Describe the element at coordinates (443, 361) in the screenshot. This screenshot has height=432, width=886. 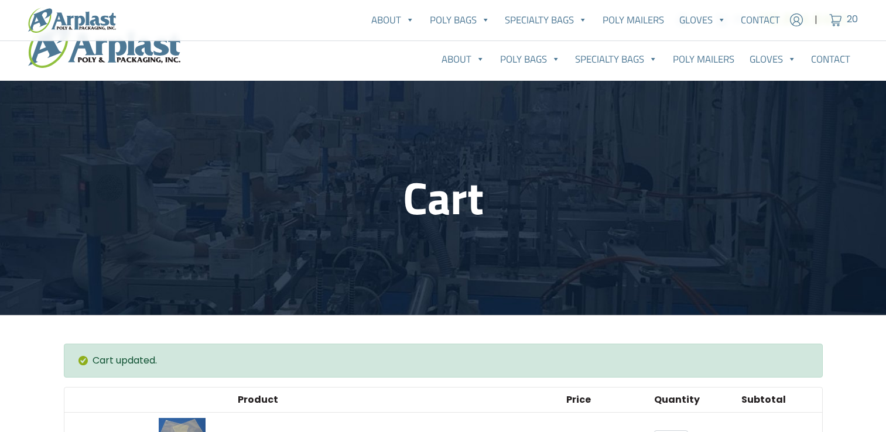
I see `div: Cart updated.` at that location.